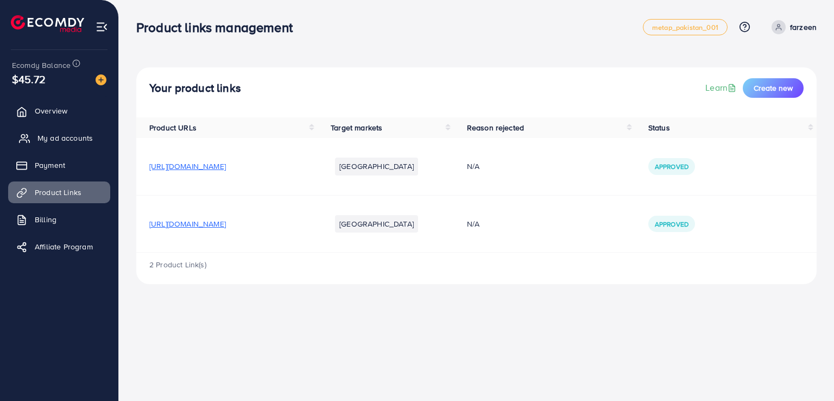 The image size is (834, 401). What do you see at coordinates (59, 192) in the screenshot?
I see `a: Product Links` at bounding box center [59, 192].